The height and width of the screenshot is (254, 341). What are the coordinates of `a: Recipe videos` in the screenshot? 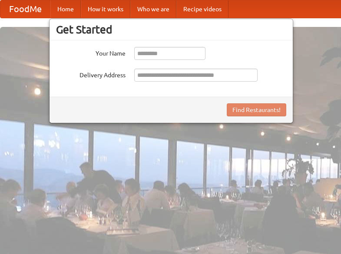 It's located at (202, 9).